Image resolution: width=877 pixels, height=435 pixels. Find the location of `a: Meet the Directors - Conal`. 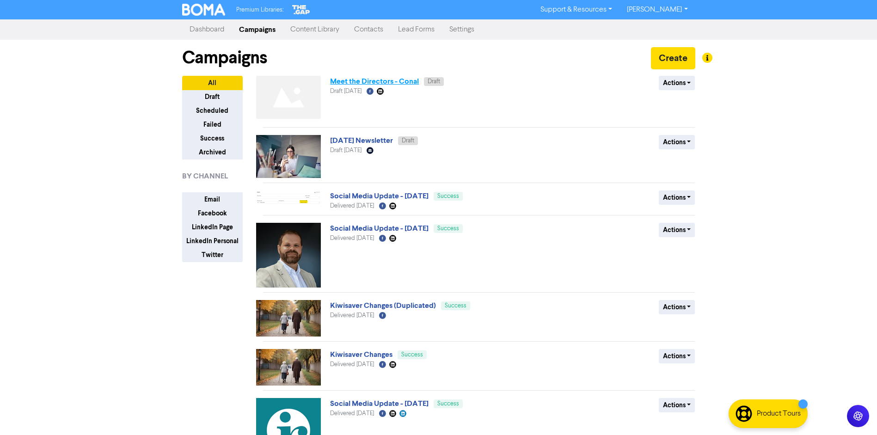

a: Meet the Directors - Conal is located at coordinates (374, 81).